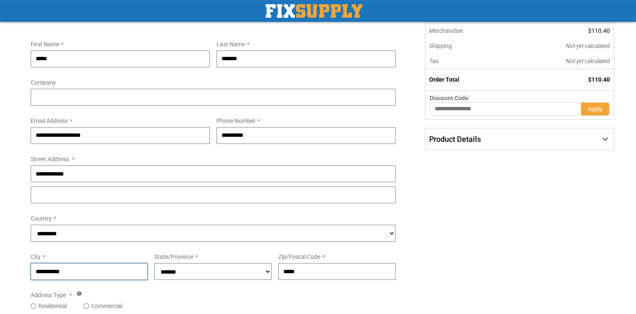 This screenshot has height=314, width=636. I want to click on a: store logo, so click(314, 11).